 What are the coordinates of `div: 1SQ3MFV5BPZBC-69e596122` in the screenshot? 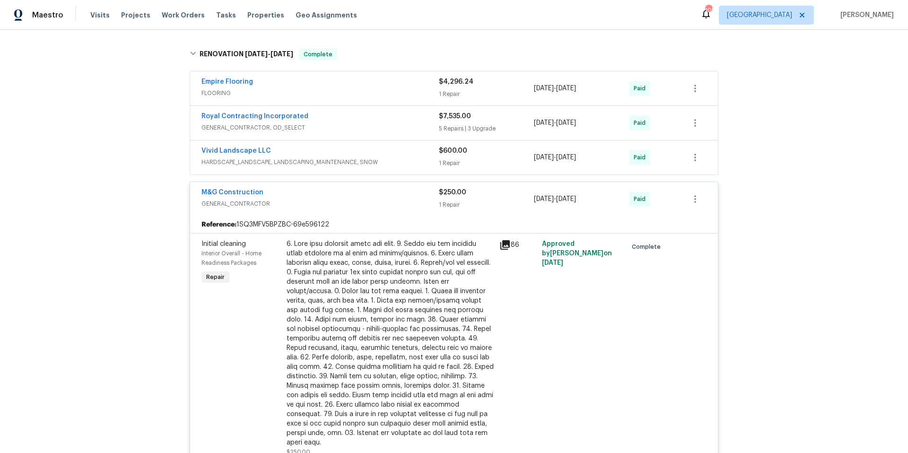 It's located at (454, 225).